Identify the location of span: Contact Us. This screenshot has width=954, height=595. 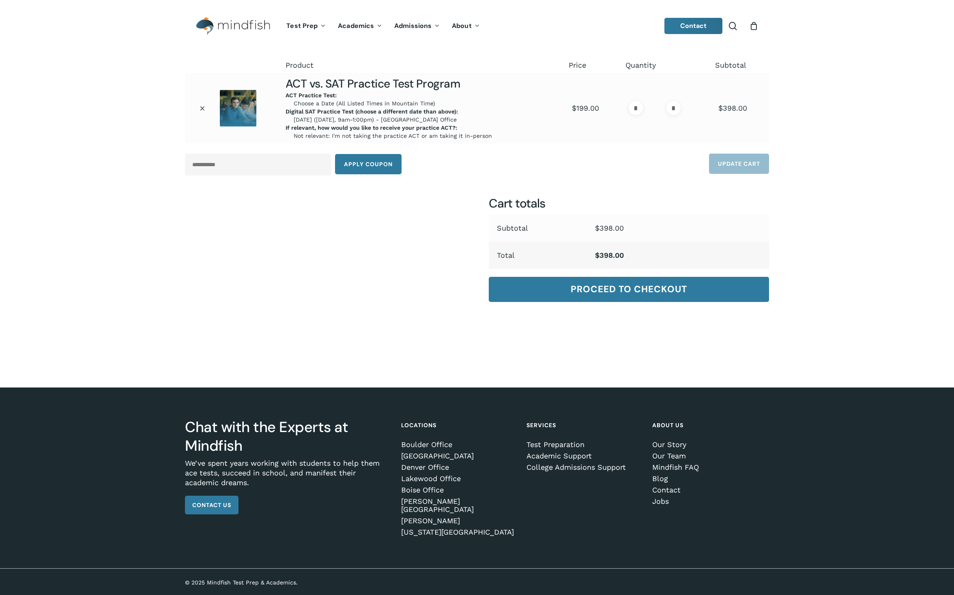
(212, 505).